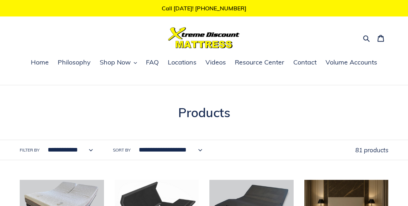  Describe the element at coordinates (215, 62) in the screenshot. I see `span: Videos` at that location.